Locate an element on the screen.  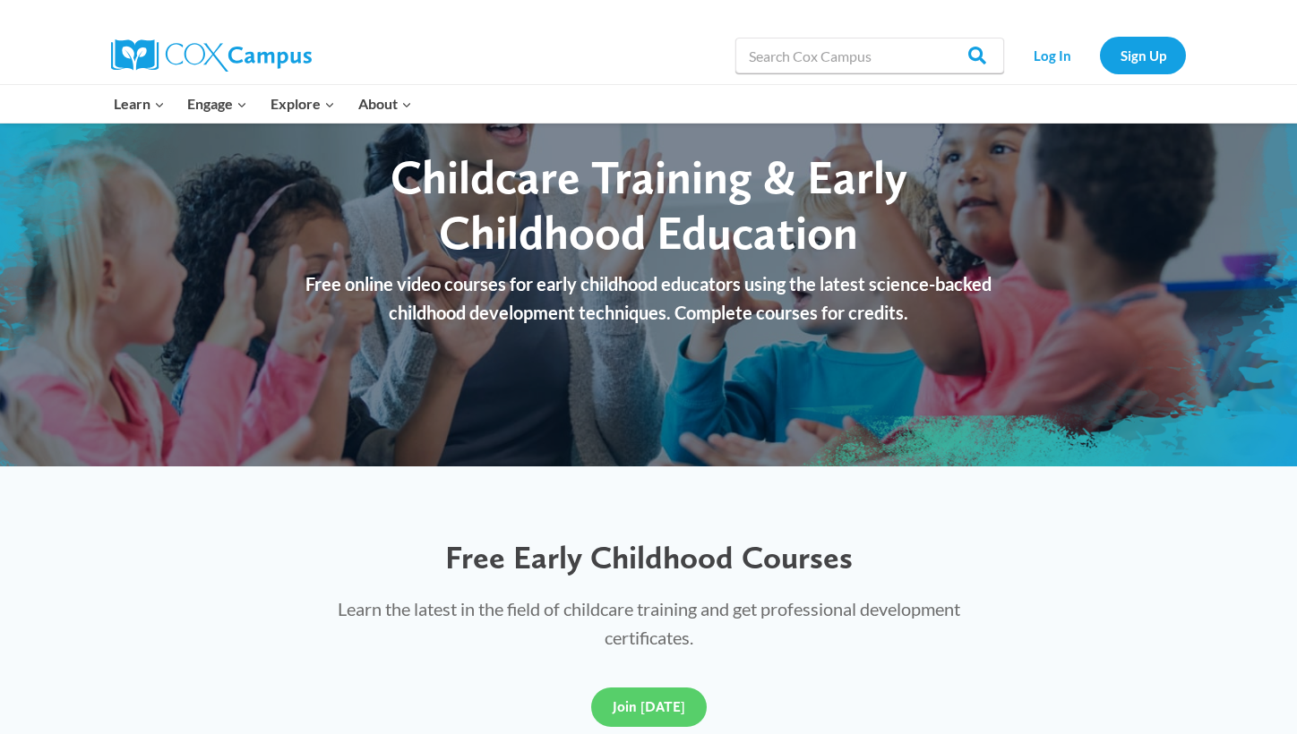
p: Free online video courses for early childhood educators using the latest science-backed childhood... is located at coordinates (648, 298).